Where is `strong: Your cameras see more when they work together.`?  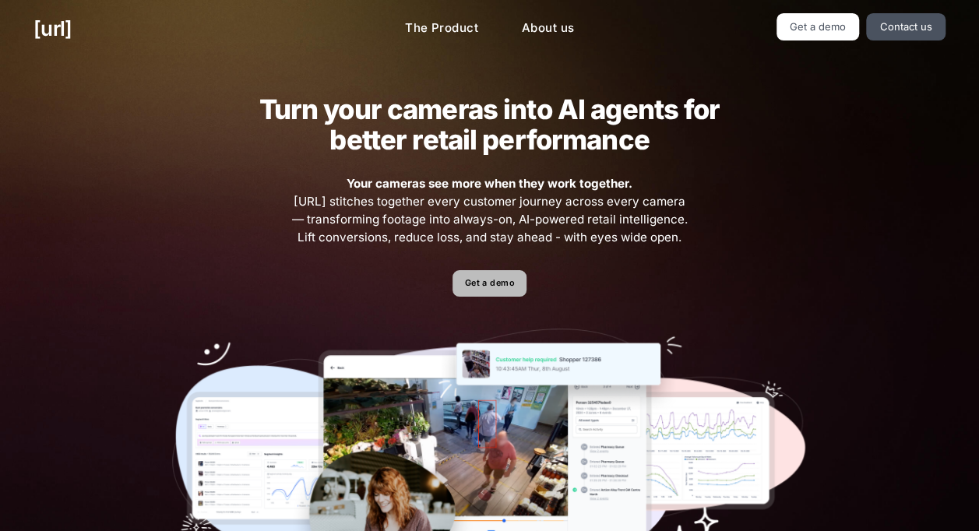 strong: Your cameras see more when they work together. is located at coordinates (489, 183).